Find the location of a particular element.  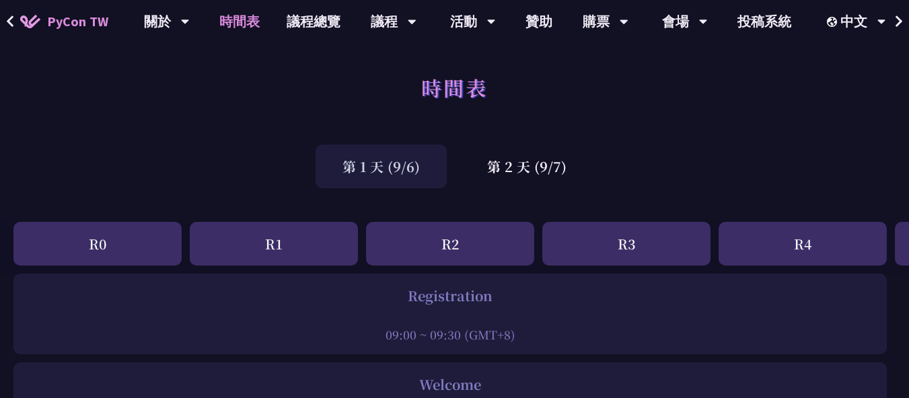

div: 09:00 ~ 09:30 (GMT+8) is located at coordinates (450, 334).